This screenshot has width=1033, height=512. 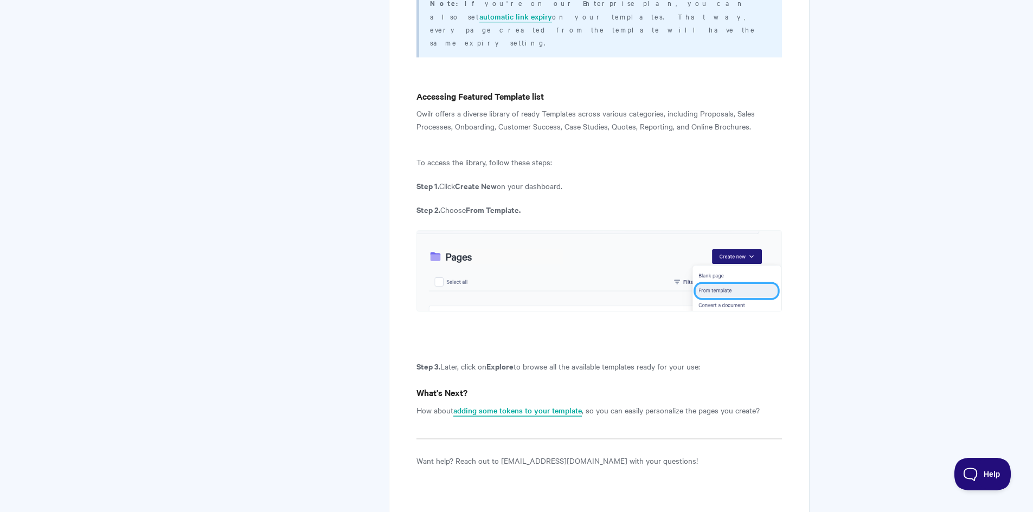 I want to click on p: To access the library, follow these steps:, so click(x=599, y=162).